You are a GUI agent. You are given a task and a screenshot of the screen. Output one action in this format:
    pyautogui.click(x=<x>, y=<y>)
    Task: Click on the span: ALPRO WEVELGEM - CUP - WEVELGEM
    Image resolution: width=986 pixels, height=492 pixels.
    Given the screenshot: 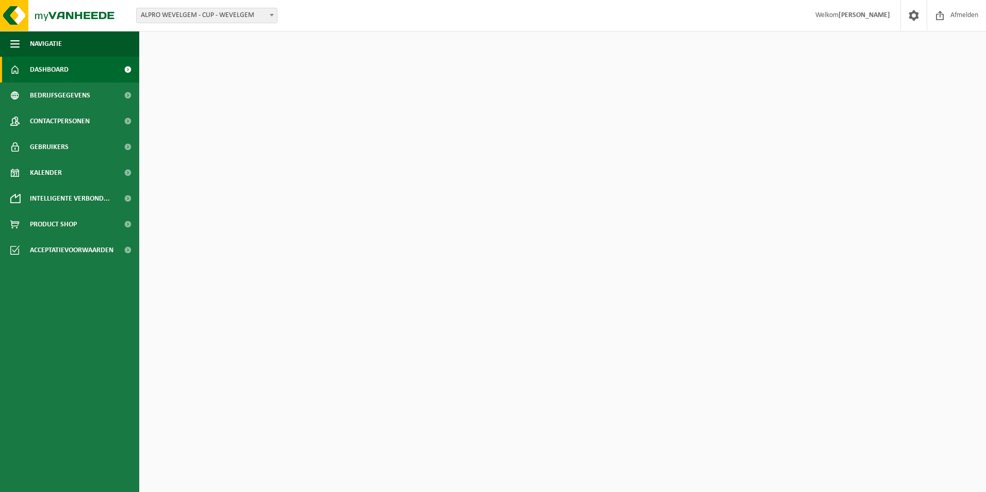 What is the action you would take?
    pyautogui.click(x=207, y=15)
    